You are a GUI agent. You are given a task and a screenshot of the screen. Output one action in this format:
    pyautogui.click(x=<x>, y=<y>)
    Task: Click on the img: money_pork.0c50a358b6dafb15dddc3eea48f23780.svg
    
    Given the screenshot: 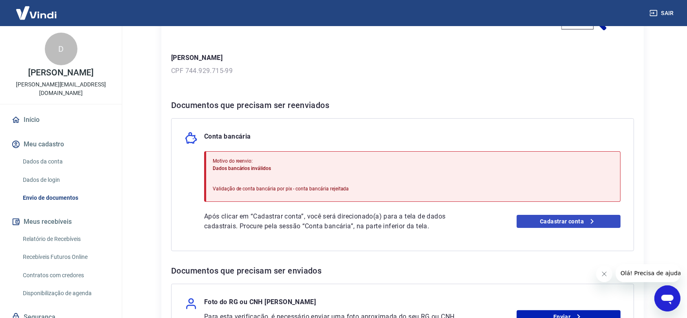 What is the action you would take?
    pyautogui.click(x=191, y=138)
    